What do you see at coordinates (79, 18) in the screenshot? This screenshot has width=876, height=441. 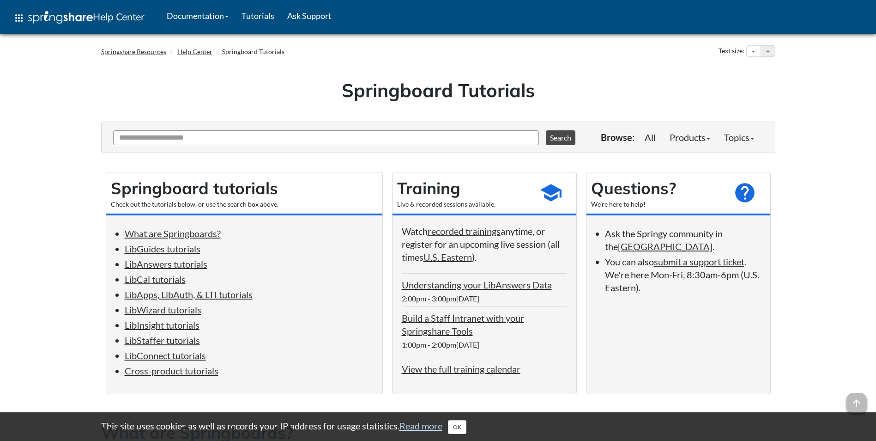 I see `a: apps Help Center` at bounding box center [79, 18].